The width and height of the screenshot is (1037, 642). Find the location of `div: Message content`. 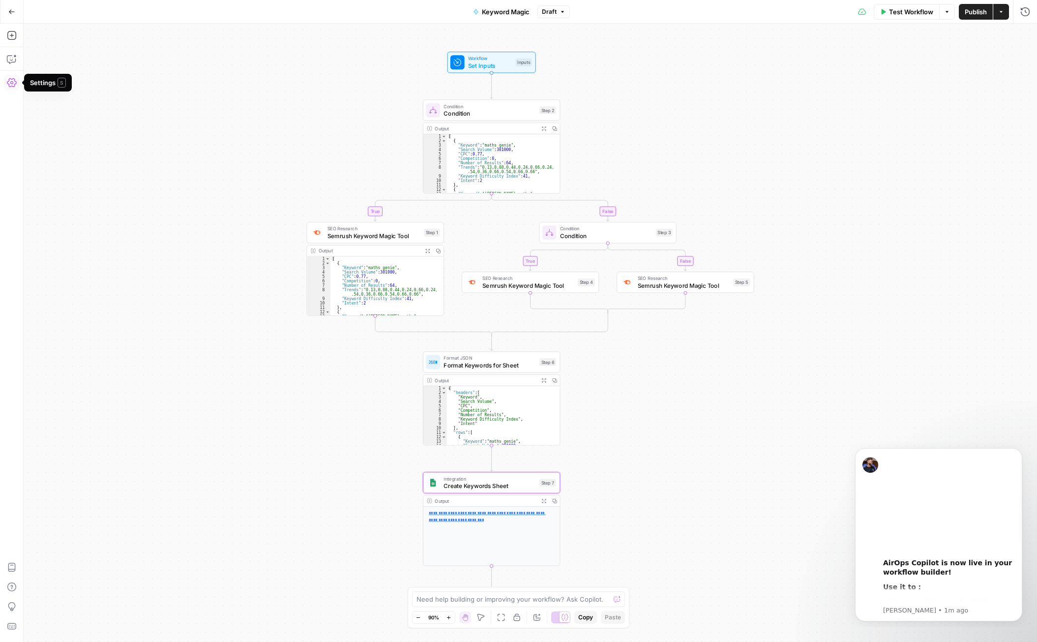

div: Message content is located at coordinates (109, 89).